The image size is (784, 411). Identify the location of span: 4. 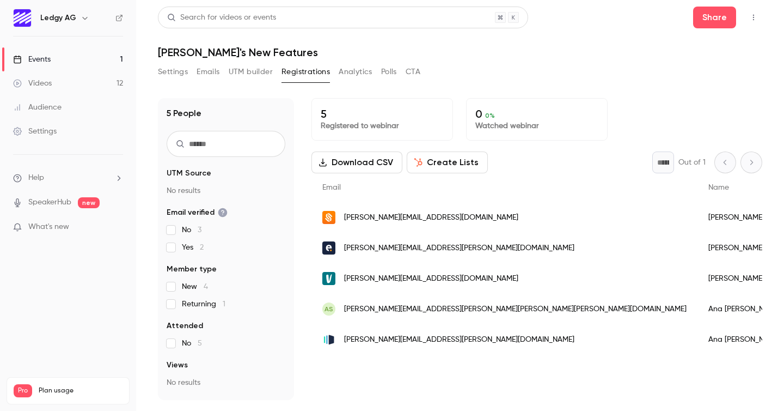
(206, 286).